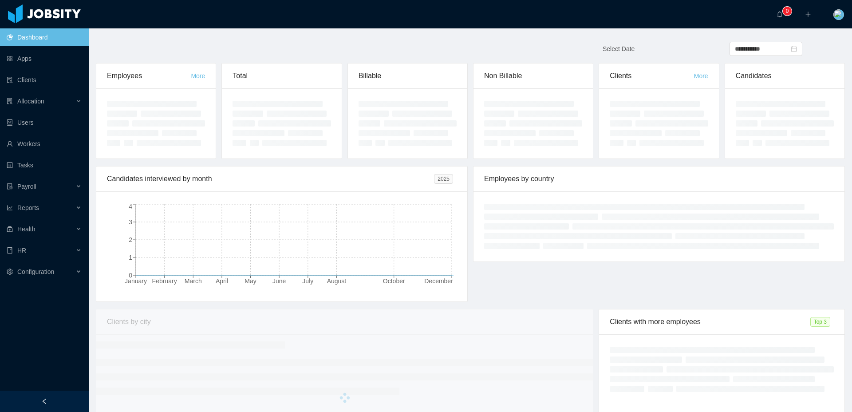 This screenshot has width=852, height=412. What do you see at coordinates (10, 229) in the screenshot?
I see `i: icon: medicine-box` at bounding box center [10, 229].